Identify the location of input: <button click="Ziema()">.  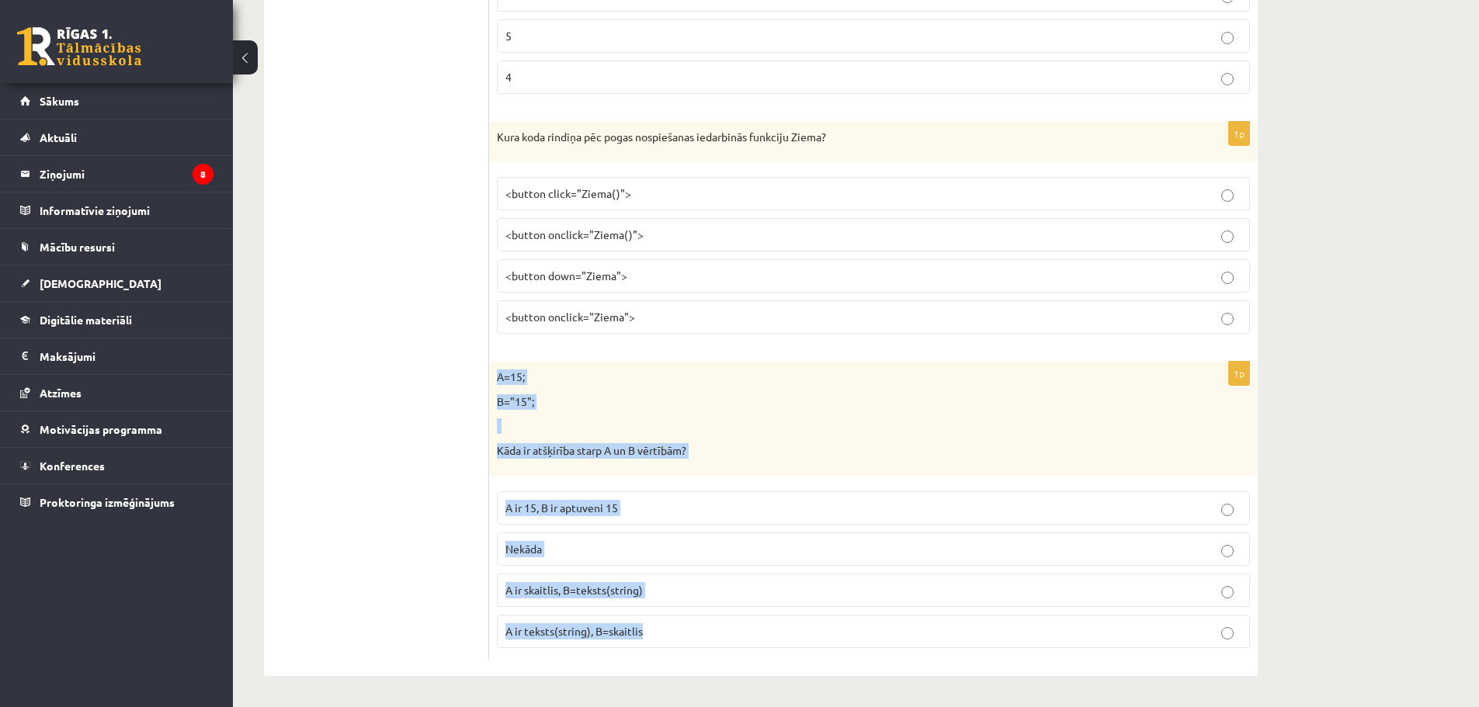
(1228, 196).